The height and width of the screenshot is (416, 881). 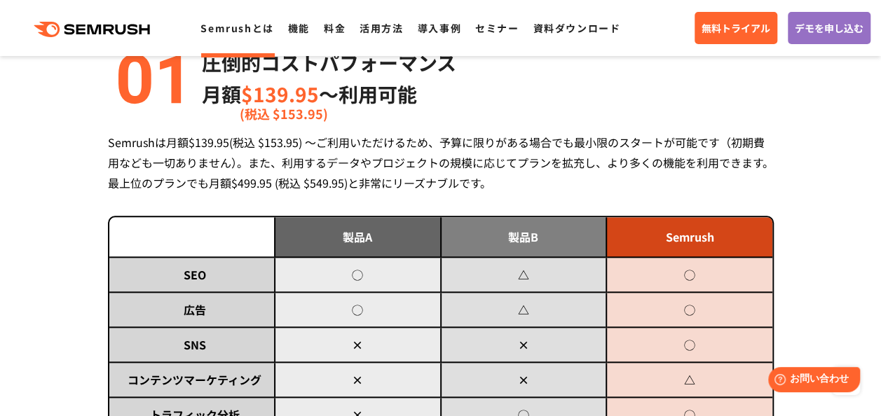 What do you see at coordinates (298, 28) in the screenshot?
I see `a: 機能` at bounding box center [298, 28].